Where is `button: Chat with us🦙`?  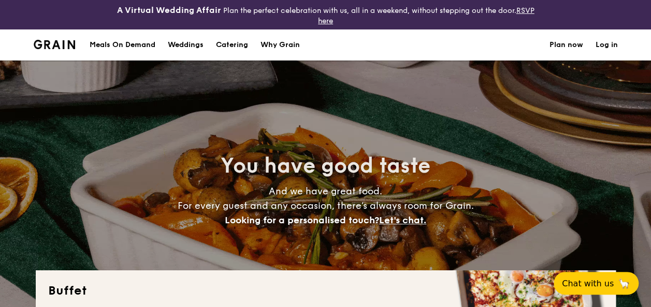
button: Chat with us🦙 is located at coordinates (596, 284).